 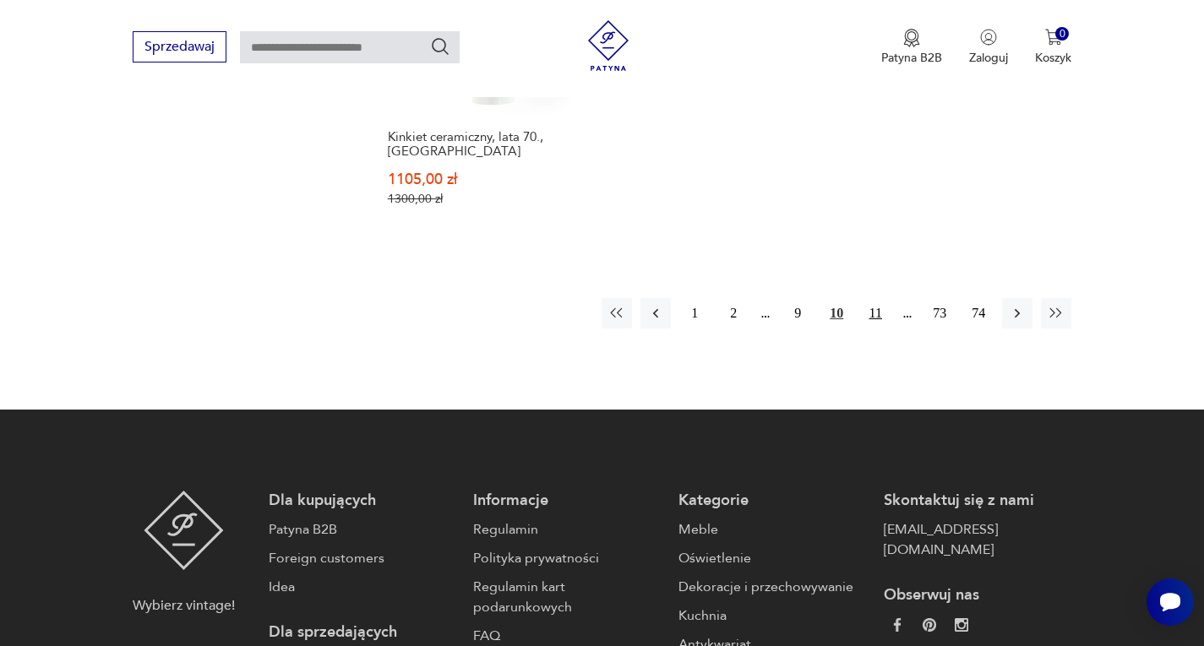 I want to click on img: c2fd9cf7f39615d9d6839a72ae8e59e5.webp, so click(x=961, y=625).